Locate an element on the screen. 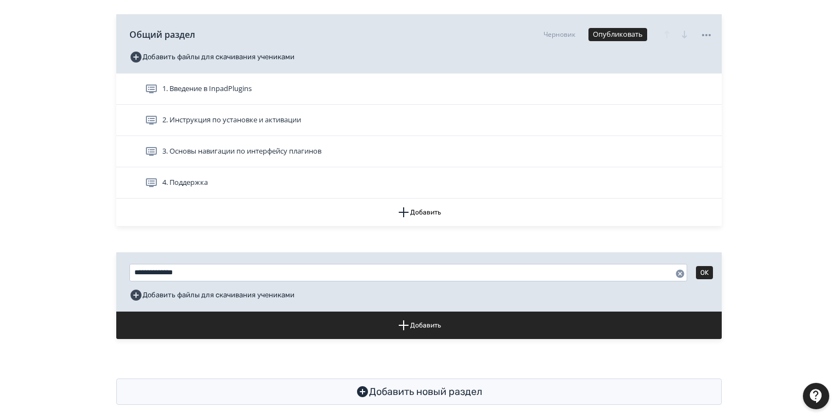  span: 2. Инструкция по установке и активации is located at coordinates (231, 120).